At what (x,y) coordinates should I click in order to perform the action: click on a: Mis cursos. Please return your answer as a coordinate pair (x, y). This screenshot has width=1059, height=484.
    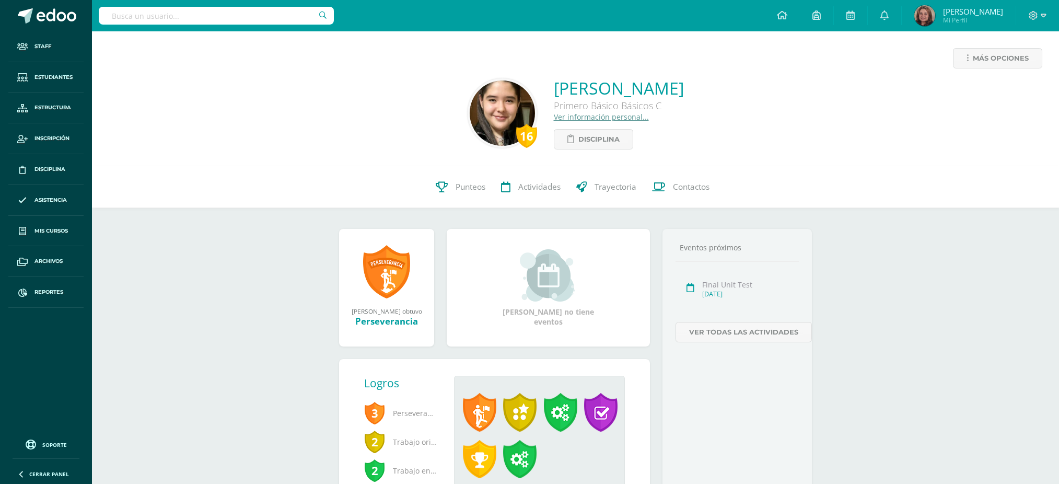
    Looking at the image, I should click on (46, 231).